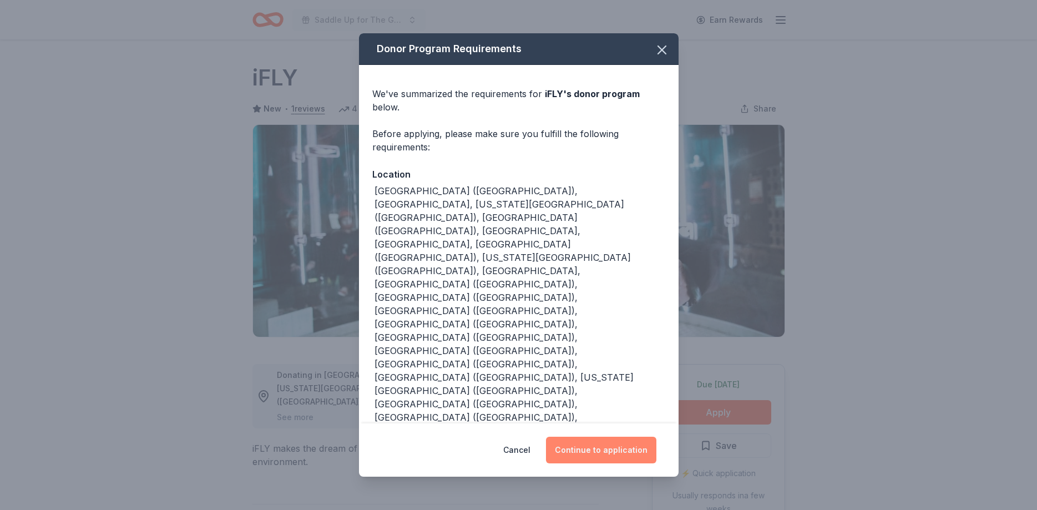 This screenshot has height=510, width=1037. I want to click on button: Continue to application, so click(601, 450).